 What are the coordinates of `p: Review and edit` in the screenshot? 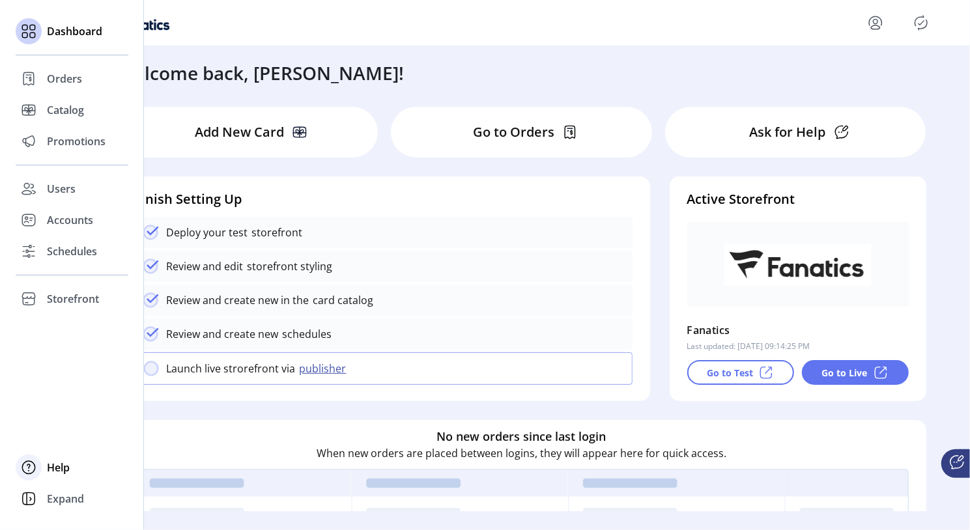 It's located at (205, 266).